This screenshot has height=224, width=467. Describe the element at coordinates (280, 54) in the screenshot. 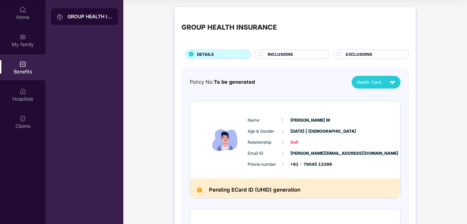

I see `span: INCLUSIONS` at that location.